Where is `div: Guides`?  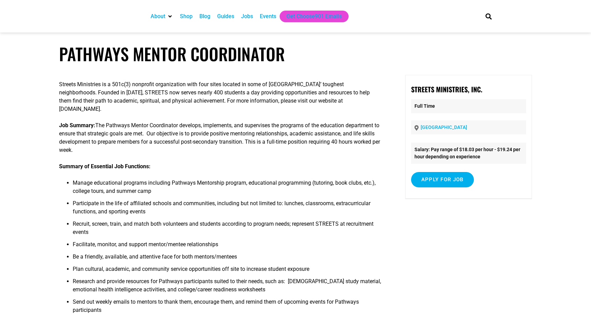 div: Guides is located at coordinates (226, 16).